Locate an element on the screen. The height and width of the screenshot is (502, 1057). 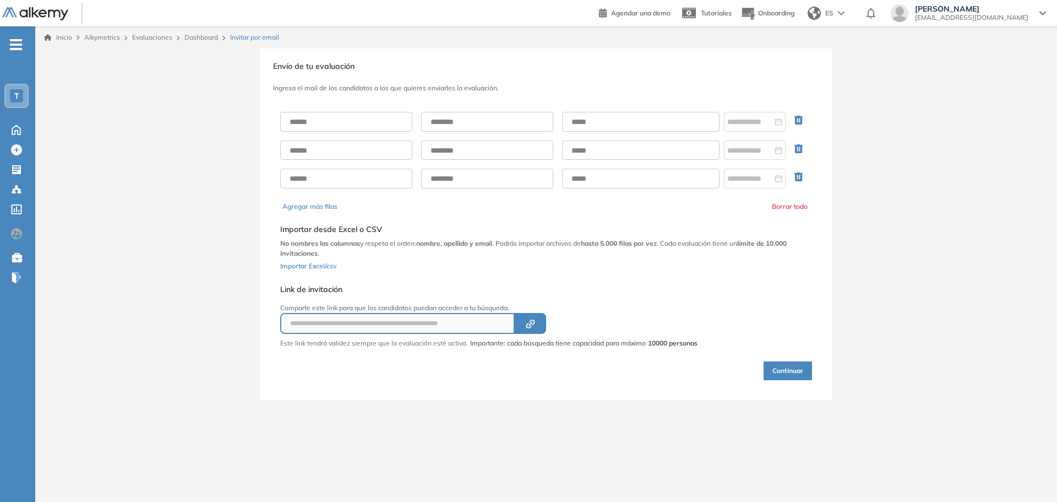
span: Importar Excel/csv is located at coordinates (308, 265).